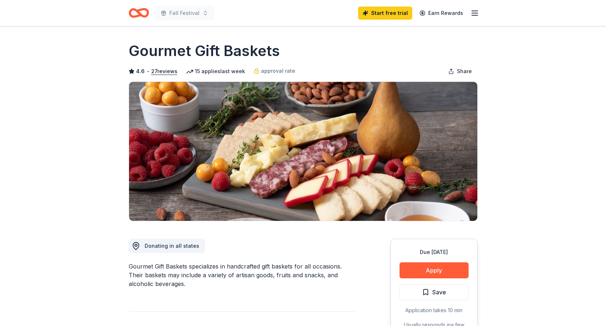 The width and height of the screenshot is (606, 326). What do you see at coordinates (434, 270) in the screenshot?
I see `button: Apply` at bounding box center [434, 270].